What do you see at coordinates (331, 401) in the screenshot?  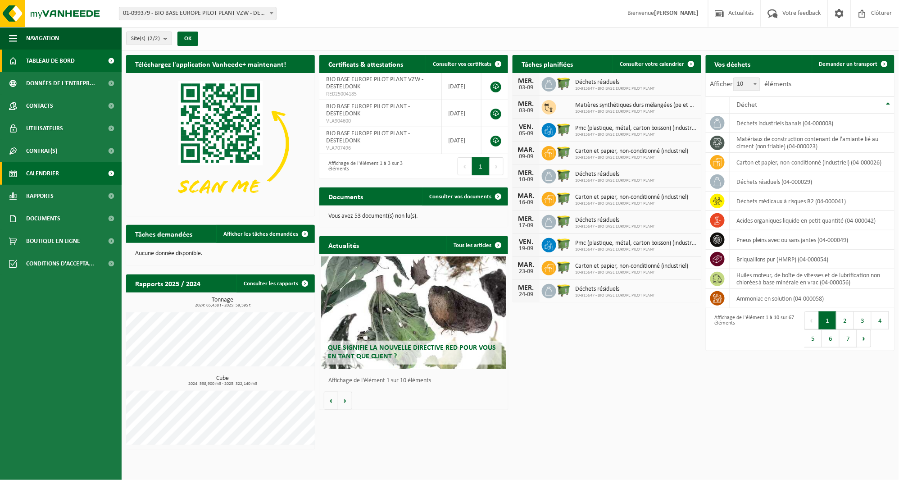 I see `button: Vorige` at bounding box center [331, 401].